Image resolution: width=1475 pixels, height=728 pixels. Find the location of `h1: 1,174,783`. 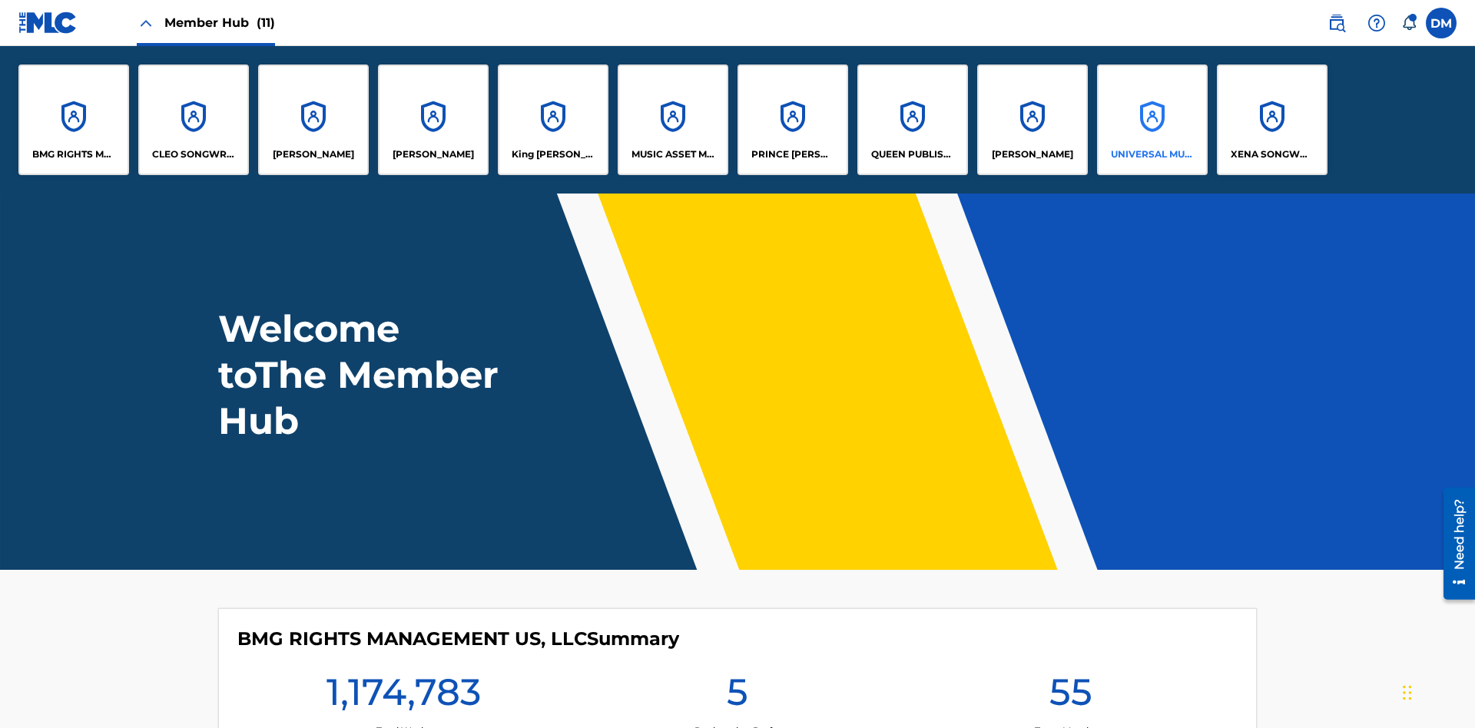

h1: 1,174,783 is located at coordinates (403, 697).